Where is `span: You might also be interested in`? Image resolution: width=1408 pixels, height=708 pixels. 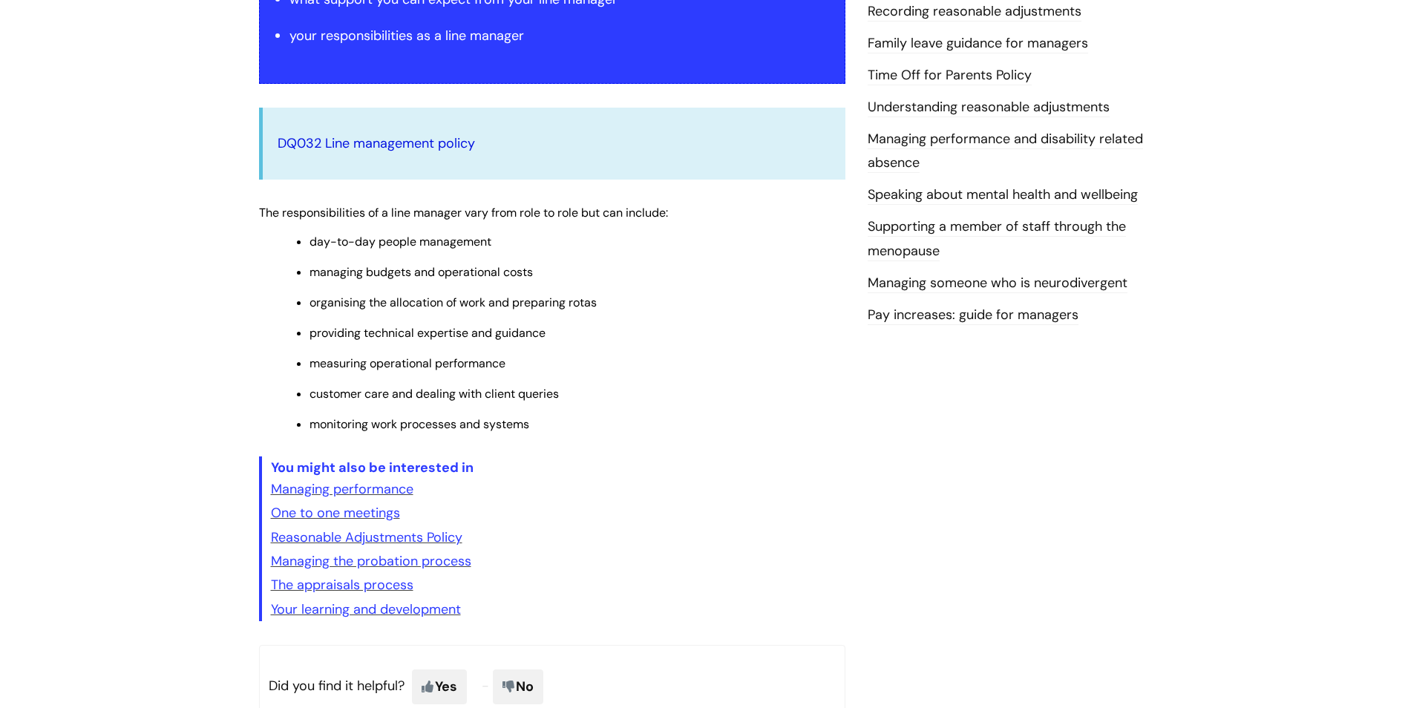
span: You might also be interested in is located at coordinates (372, 468).